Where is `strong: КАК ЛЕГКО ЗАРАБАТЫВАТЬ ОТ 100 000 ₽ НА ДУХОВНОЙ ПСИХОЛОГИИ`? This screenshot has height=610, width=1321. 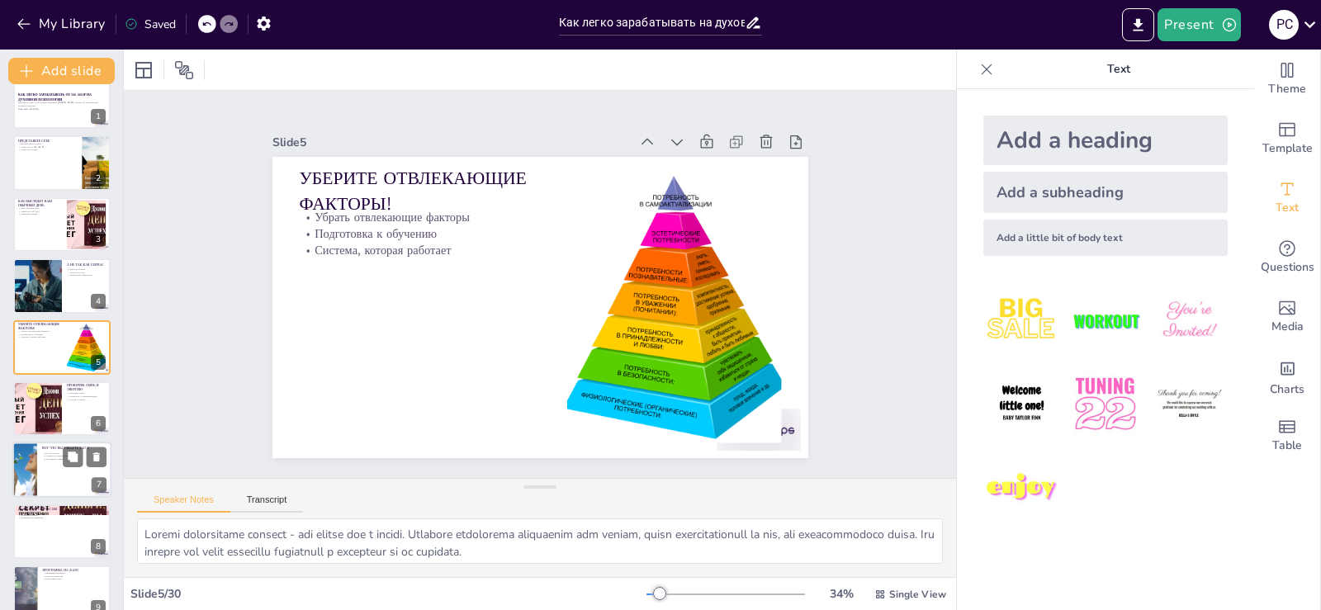
strong: КАК ЛЕГКО ЗАРАБАТЫВАТЬ ОТ 100 000 ₽ НА ДУХОВНОЙ ПСИХОЛОГИИ is located at coordinates (54, 97).